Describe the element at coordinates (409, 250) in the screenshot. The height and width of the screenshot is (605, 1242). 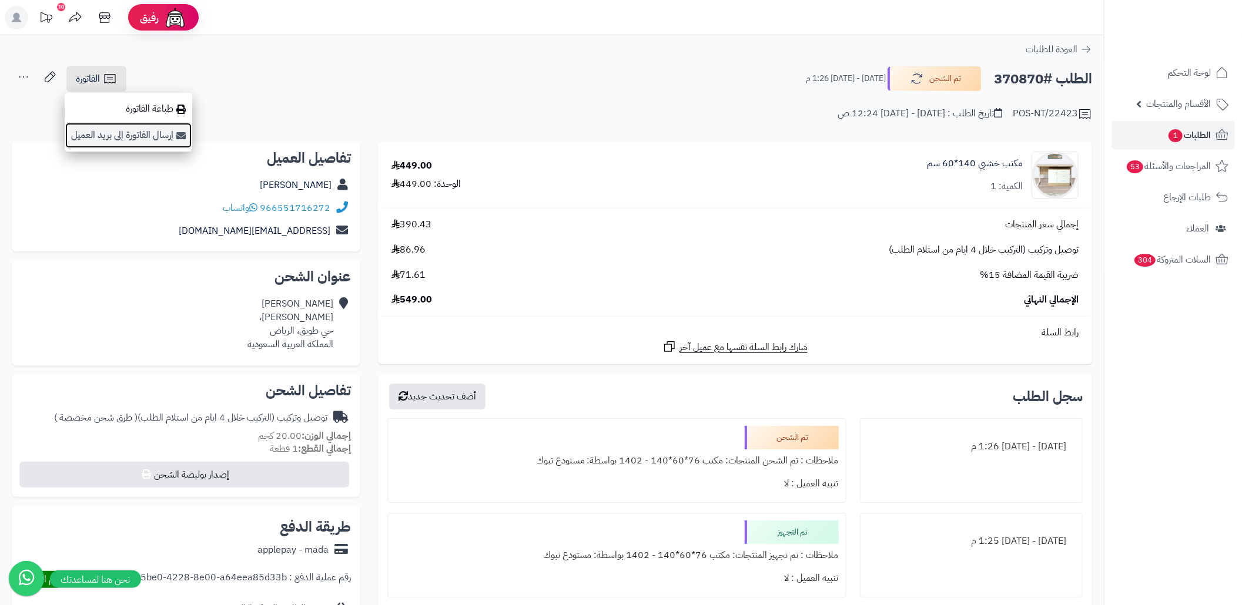
I see `span: 86.96` at that location.